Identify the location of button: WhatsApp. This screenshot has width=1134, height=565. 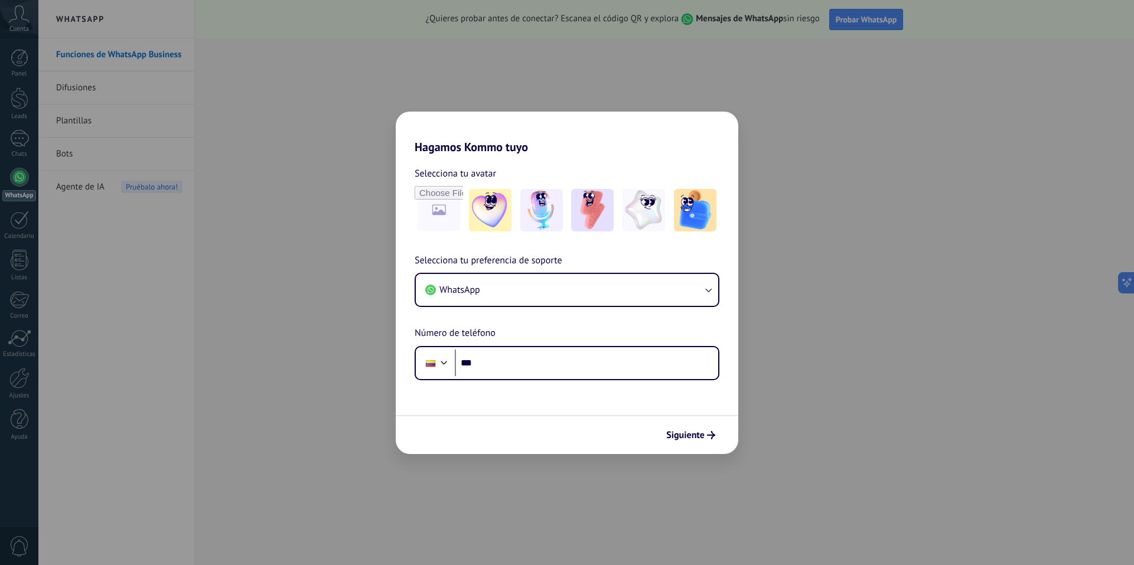
(567, 290).